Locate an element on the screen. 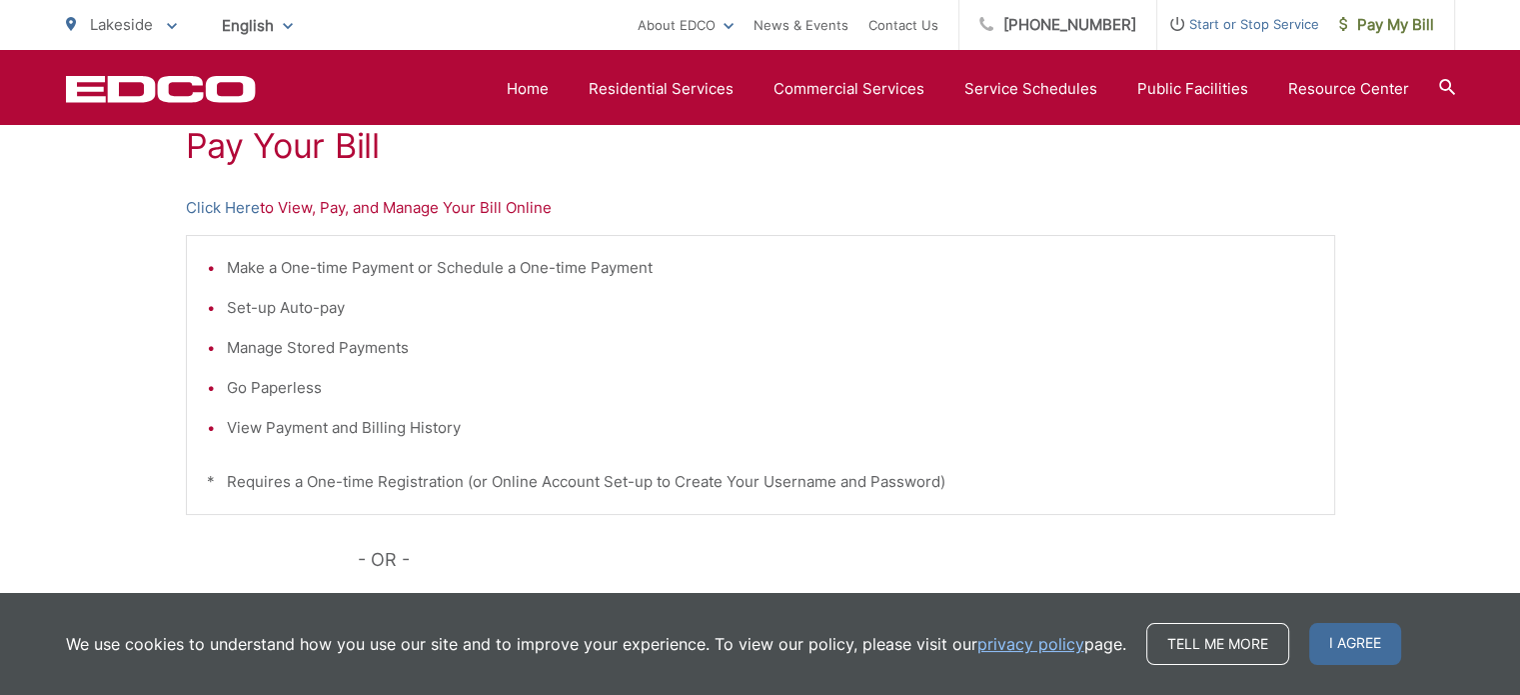  span: English is located at coordinates (257, 25).